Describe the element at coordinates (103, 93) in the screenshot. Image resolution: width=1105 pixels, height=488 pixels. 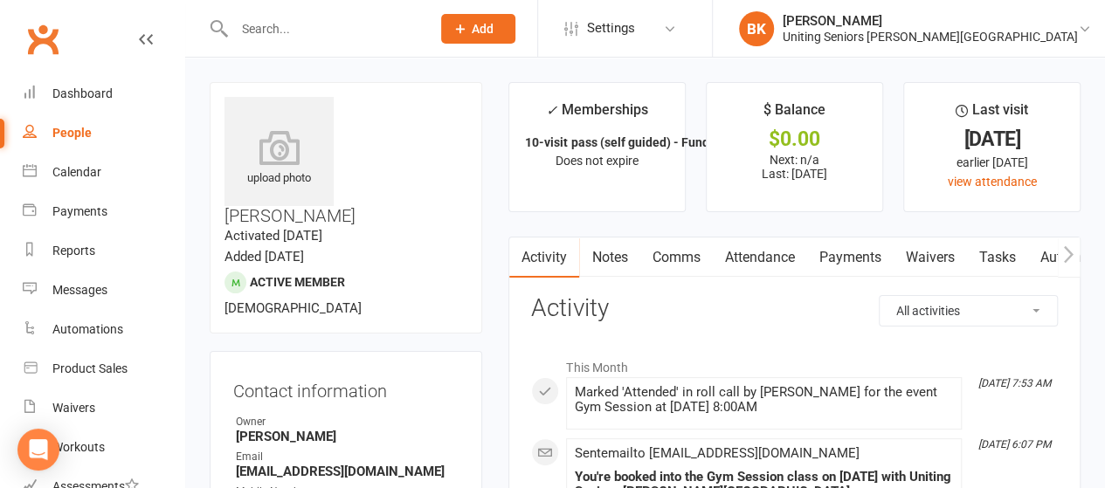
I see `a: Dashboard` at that location.